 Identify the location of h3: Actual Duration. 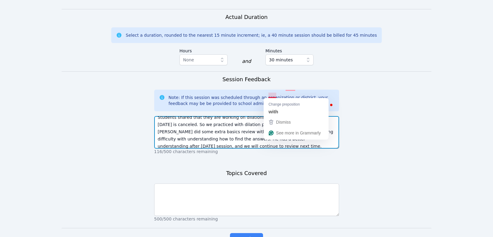
(246, 17).